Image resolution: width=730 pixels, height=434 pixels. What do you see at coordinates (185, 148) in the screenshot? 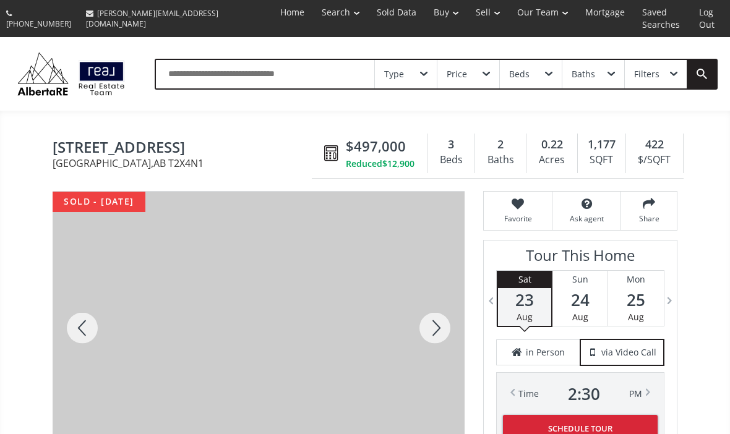
I see `span: 100 Walgrove Court SE #3110` at bounding box center [185, 148].